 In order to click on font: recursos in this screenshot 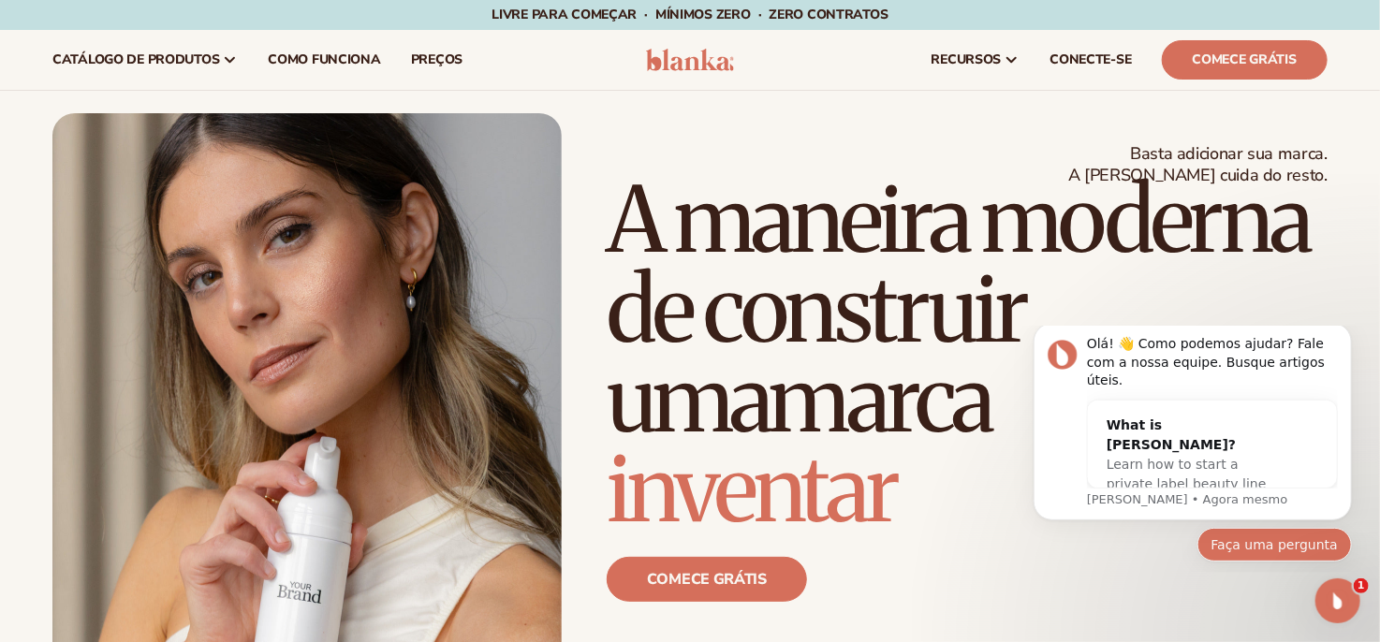, I will do `click(966, 59)`.